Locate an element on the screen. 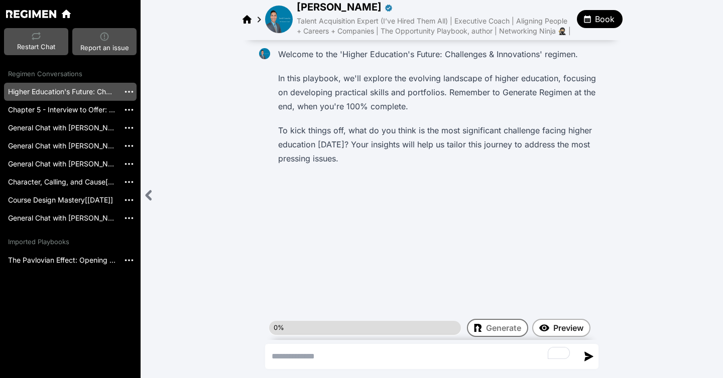 This screenshot has height=378, width=723. a: Higher Education's Future: Challenges & Innovations is located at coordinates (62, 92).